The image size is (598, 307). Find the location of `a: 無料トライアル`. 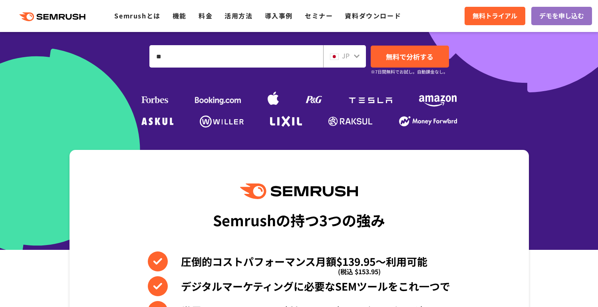

a: 無料トライアル is located at coordinates (495, 16).